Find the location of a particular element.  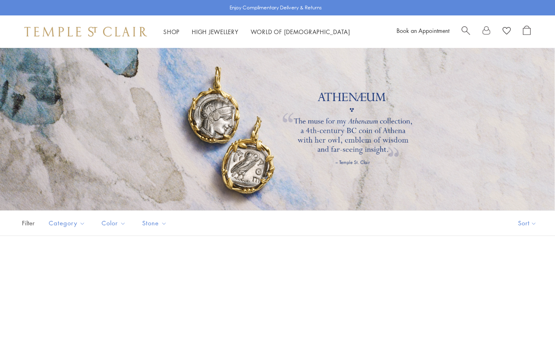

button: Color is located at coordinates (114, 223).